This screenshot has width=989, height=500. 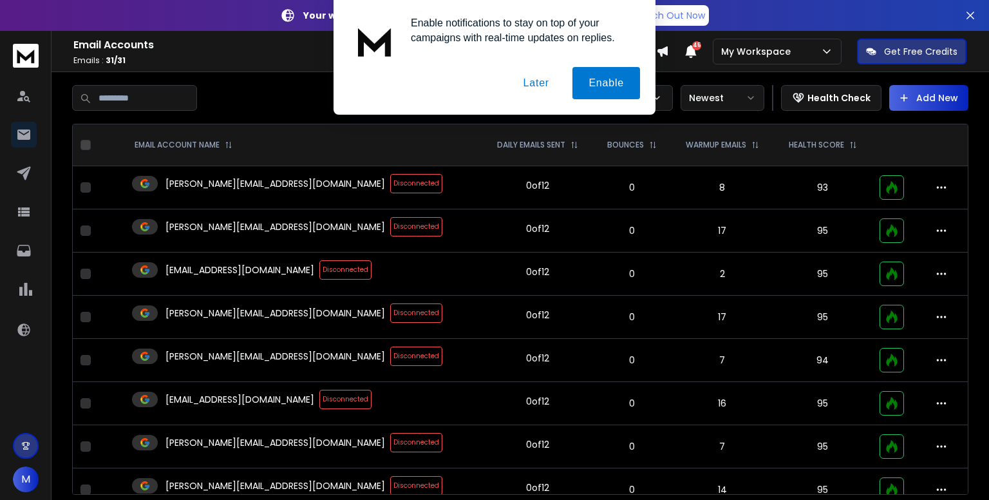 What do you see at coordinates (26, 479) in the screenshot?
I see `button: M` at bounding box center [26, 479].